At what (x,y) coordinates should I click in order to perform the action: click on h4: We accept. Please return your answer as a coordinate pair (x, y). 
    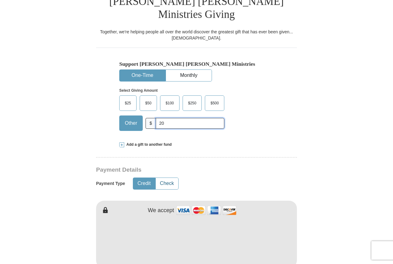
    Looking at the image, I should click on (161, 211).